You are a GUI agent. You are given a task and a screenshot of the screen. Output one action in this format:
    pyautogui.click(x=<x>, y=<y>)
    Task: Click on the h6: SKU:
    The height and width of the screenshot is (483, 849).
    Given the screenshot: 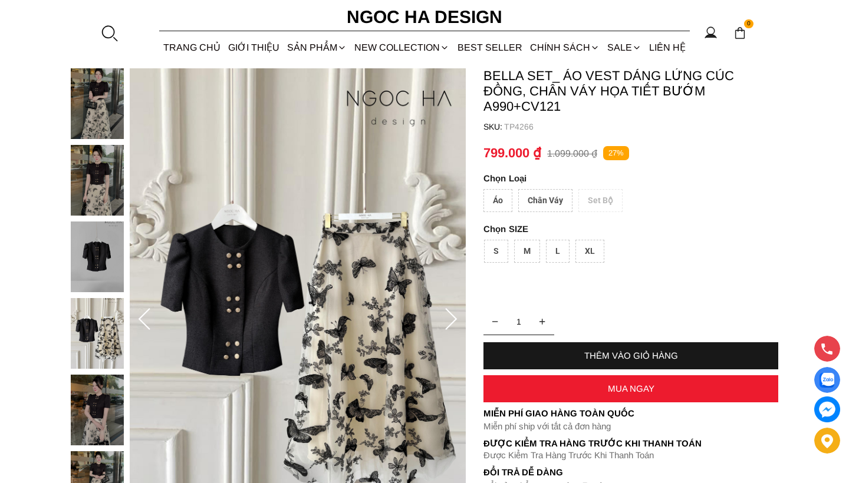 What is the action you would take?
    pyautogui.click(x=493, y=127)
    